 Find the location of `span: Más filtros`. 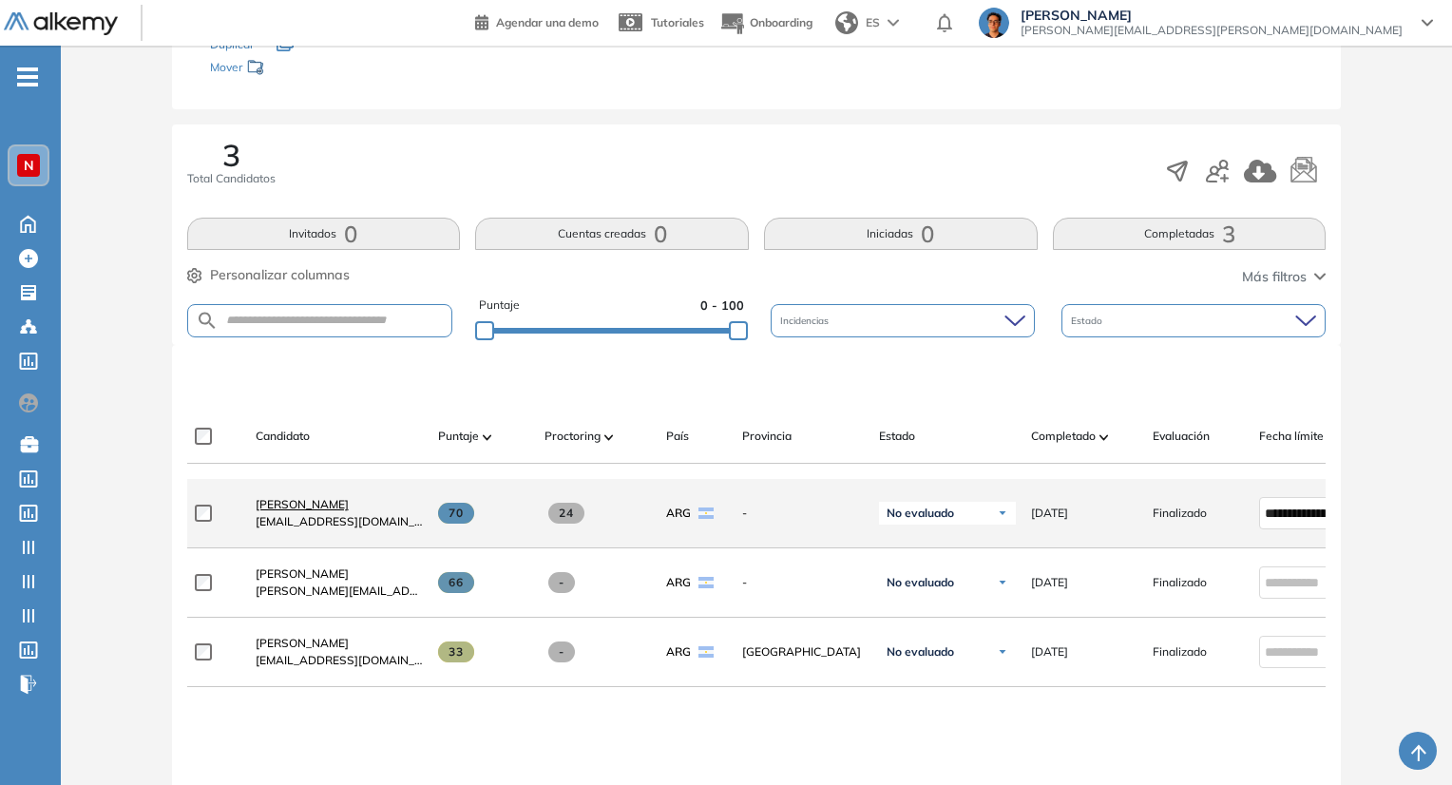

span: Más filtros is located at coordinates (1275, 277).